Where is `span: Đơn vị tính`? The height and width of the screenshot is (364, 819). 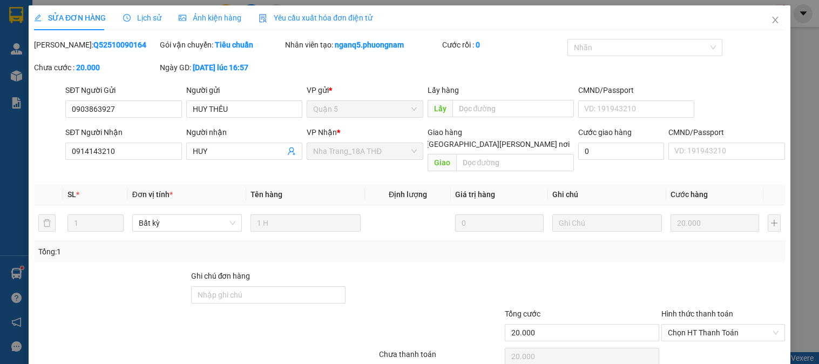 span: Đơn vị tính is located at coordinates (152, 194).